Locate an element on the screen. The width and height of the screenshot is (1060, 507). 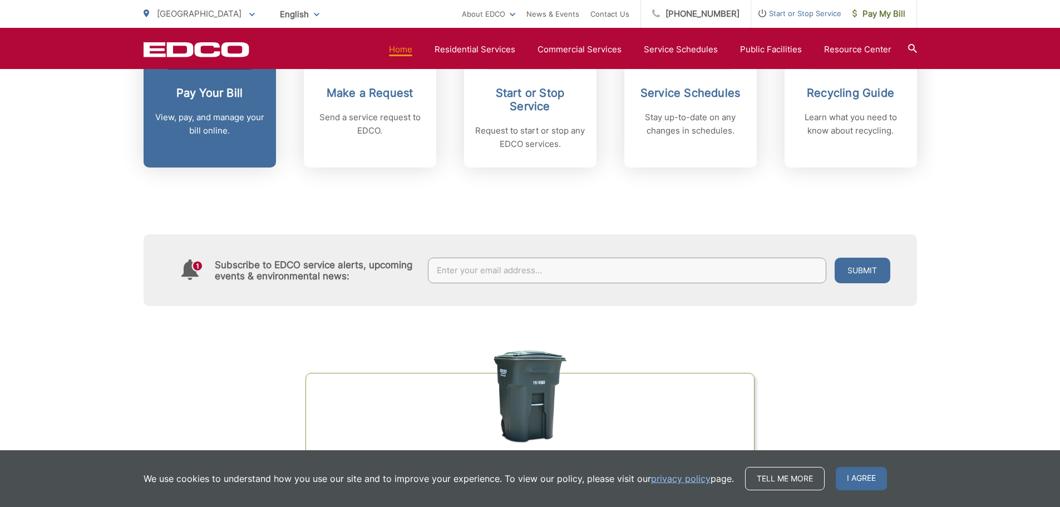
h2: Service Schedules is located at coordinates (691, 93).